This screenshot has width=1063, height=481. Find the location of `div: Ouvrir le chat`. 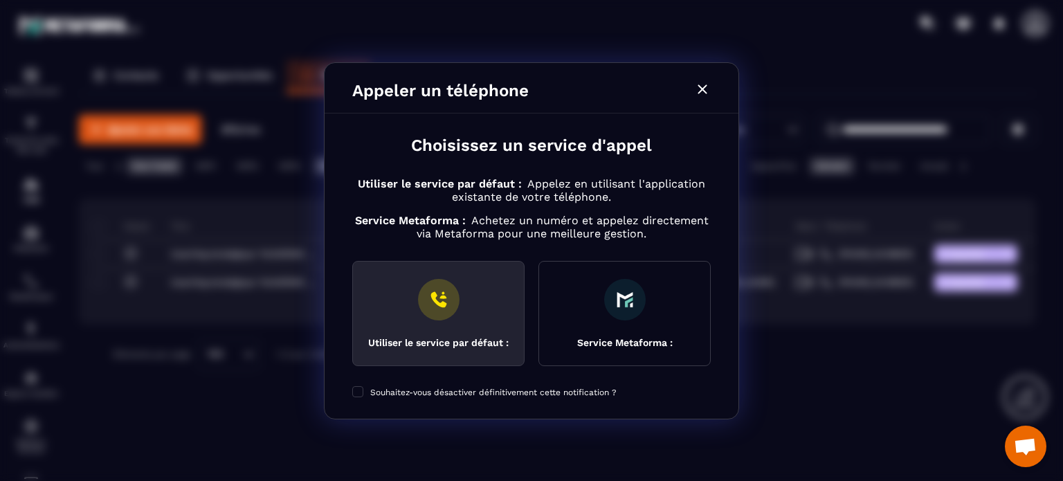

div: Ouvrir le chat is located at coordinates (1025, 446).